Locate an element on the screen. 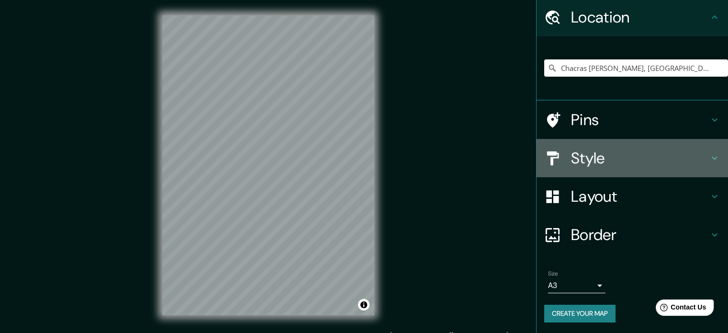 Image resolution: width=728 pixels, height=333 pixels. h4: Pins is located at coordinates (640, 120).